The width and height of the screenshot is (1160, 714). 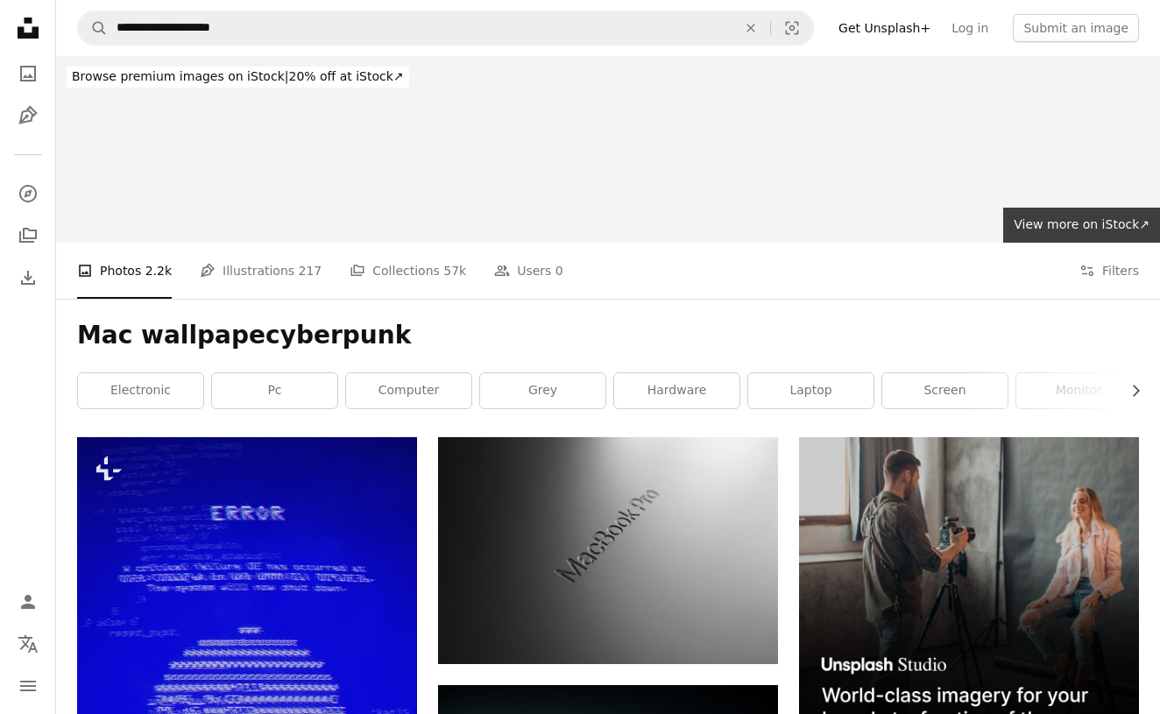 I want to click on a: grey, so click(x=542, y=391).